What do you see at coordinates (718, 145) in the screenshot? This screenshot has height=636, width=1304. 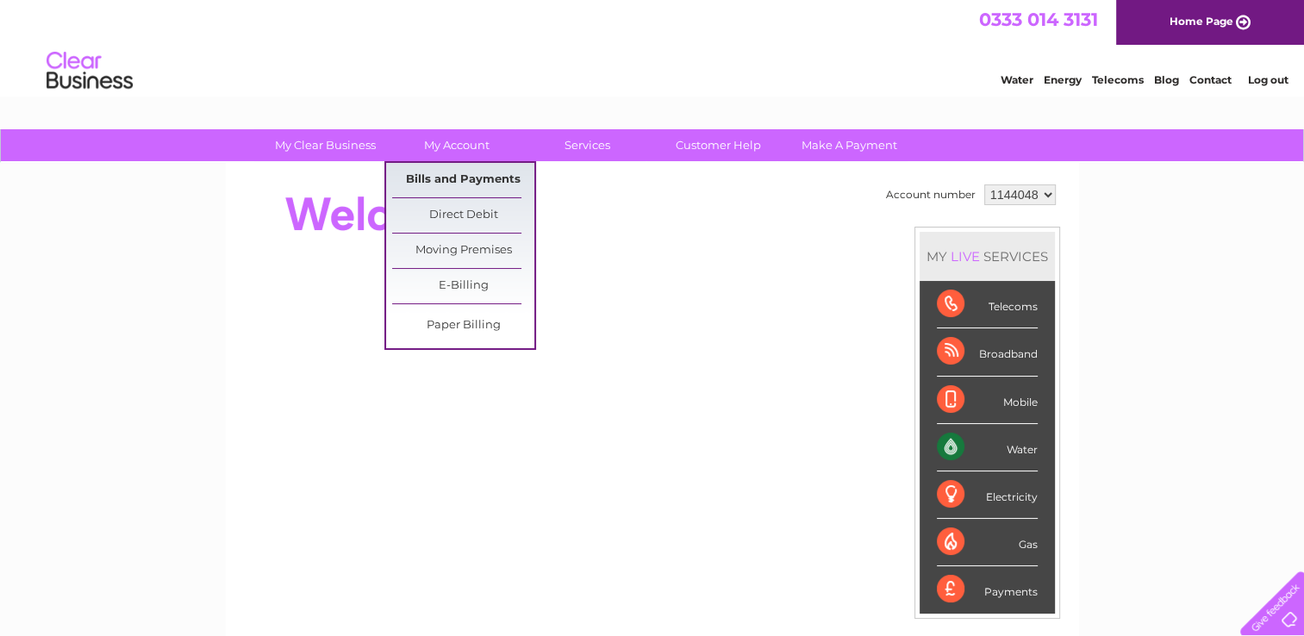 I see `a: Customer Help` at bounding box center [718, 145].